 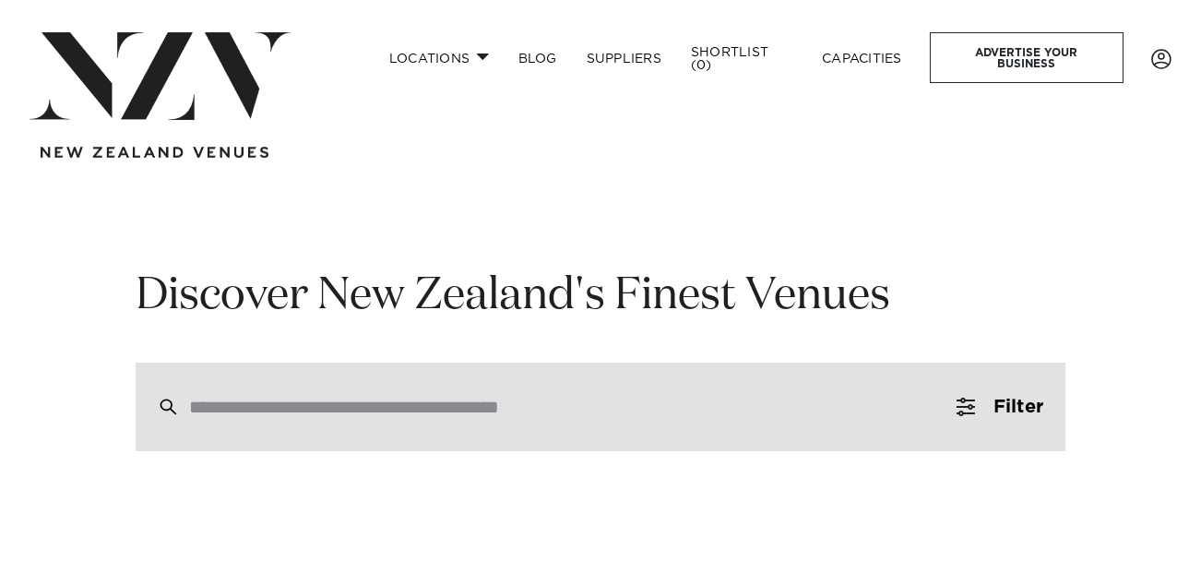 I want to click on a: Capacities, so click(x=862, y=58).